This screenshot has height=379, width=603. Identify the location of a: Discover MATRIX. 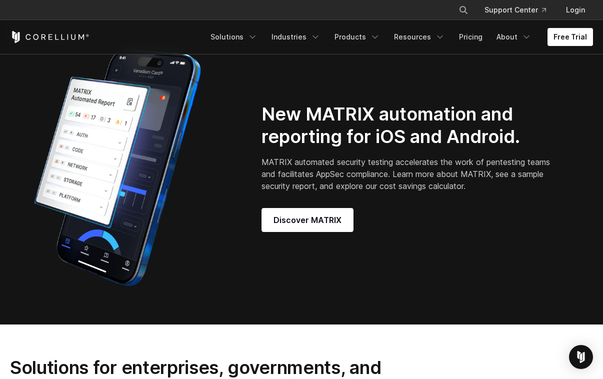
(307, 220).